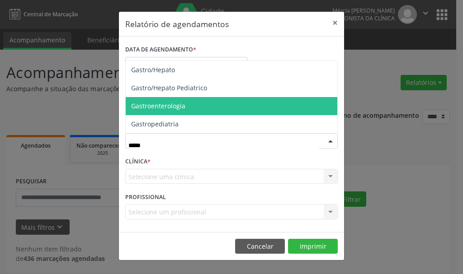  Describe the element at coordinates (153, 70) in the screenshot. I see `span: Gastro/Hepato` at that location.